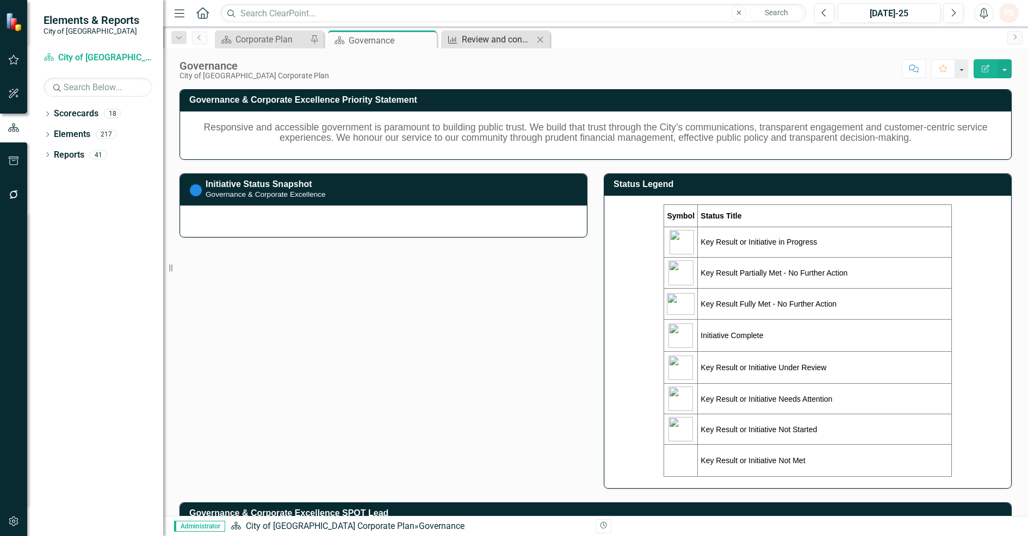 This screenshot has width=1028, height=536. I want to click on div: 18, so click(113, 114).